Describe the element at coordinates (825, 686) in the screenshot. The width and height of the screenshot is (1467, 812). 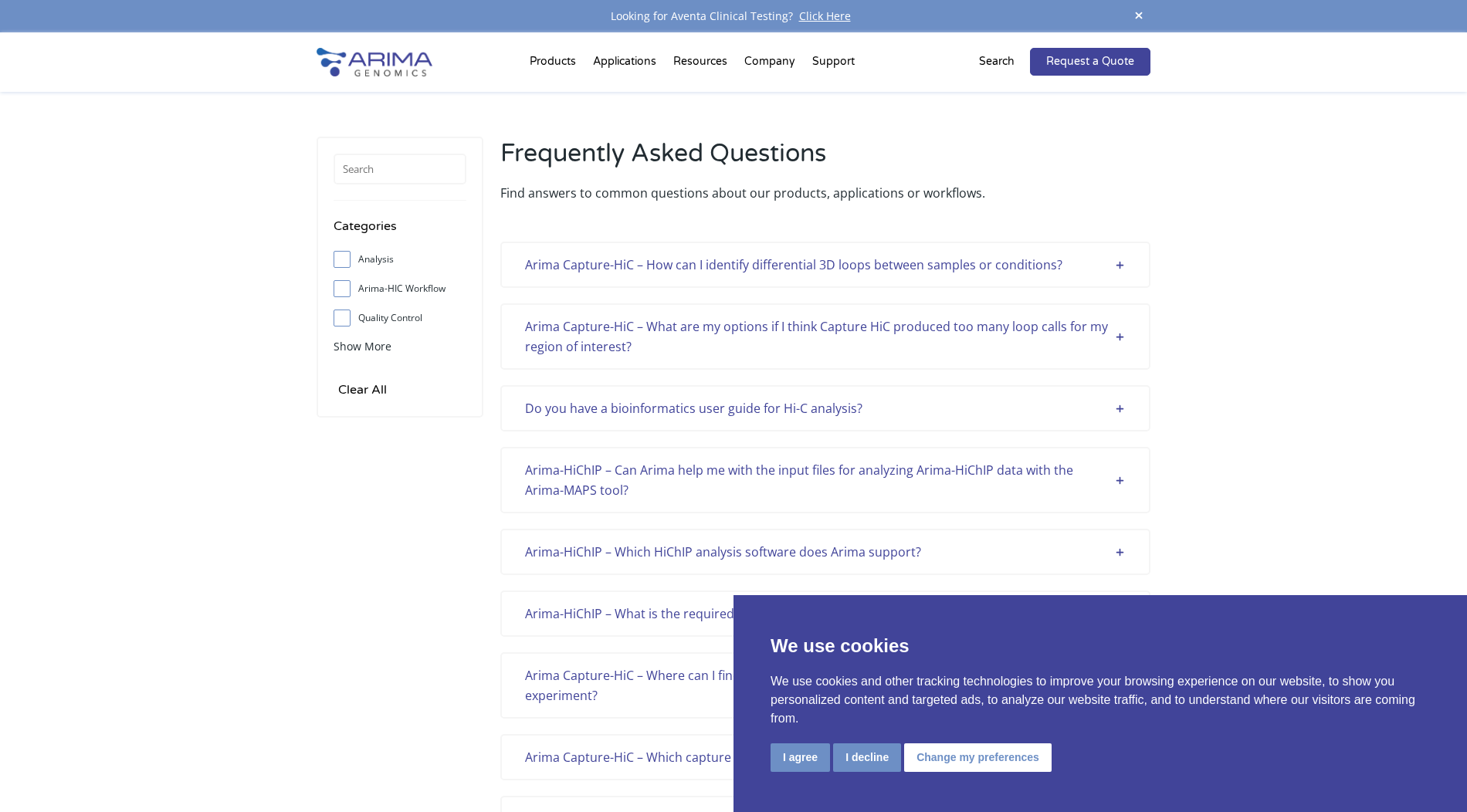
I see `div: Arima Capture-HiC – Where can I find the baitmap and fragment file for my Arima Capture-HiC exper...` at that location.